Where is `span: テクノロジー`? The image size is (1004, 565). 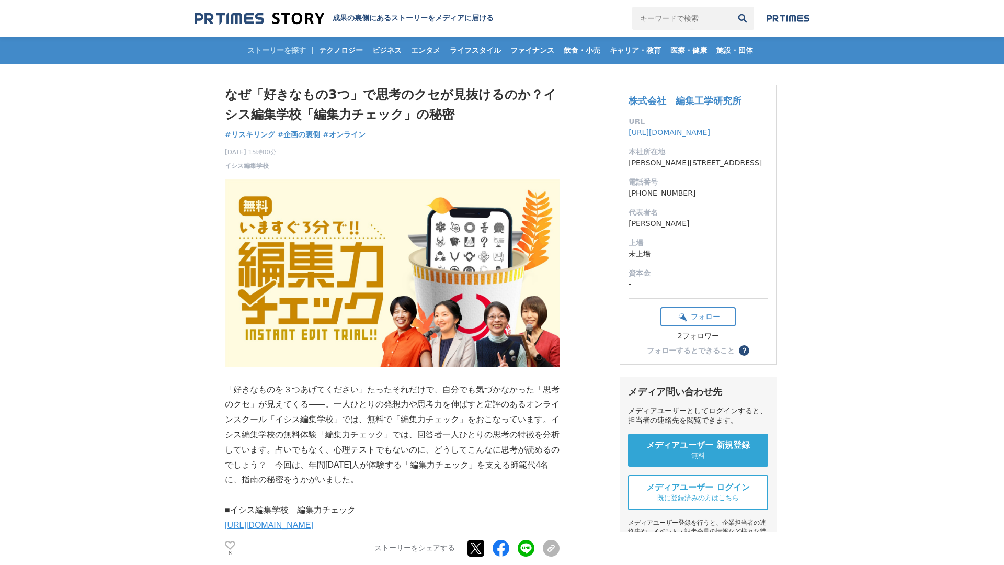
span: テクノロジー is located at coordinates (341, 50).